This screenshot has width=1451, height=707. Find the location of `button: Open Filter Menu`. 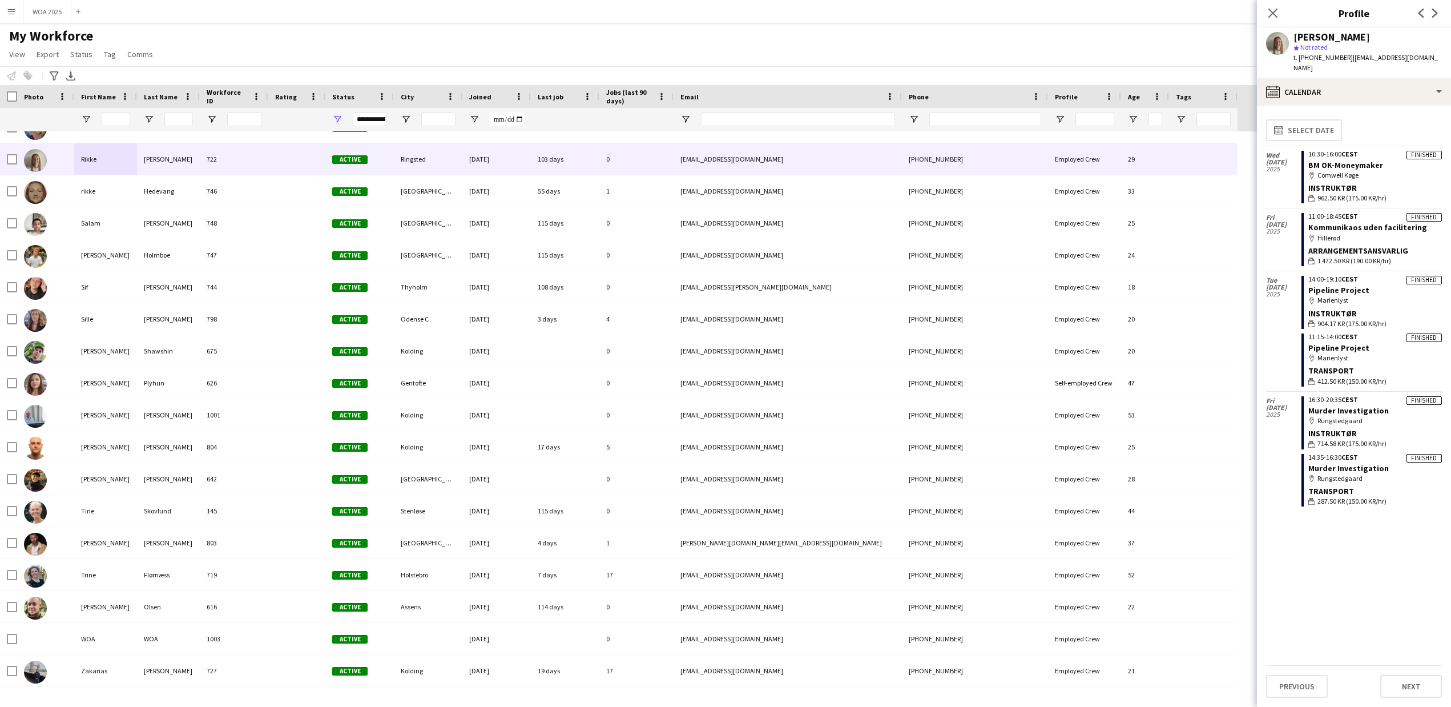

button: Open Filter Menu is located at coordinates (1060, 119).